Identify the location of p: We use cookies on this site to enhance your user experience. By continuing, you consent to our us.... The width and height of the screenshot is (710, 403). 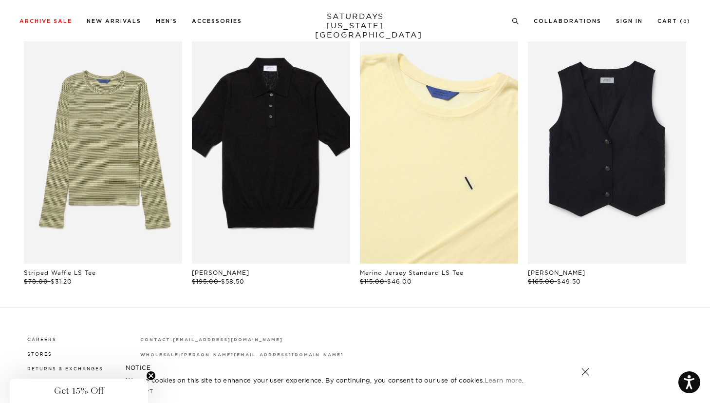
(338, 380).